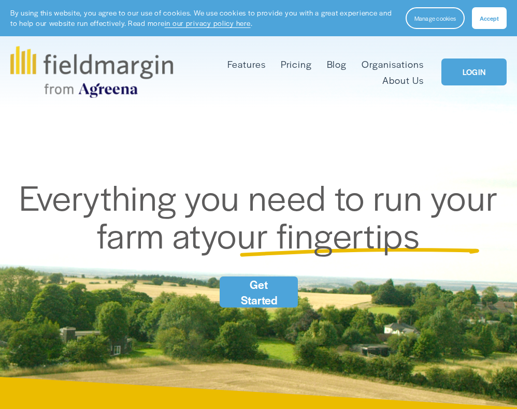 The height and width of the screenshot is (409, 517). What do you see at coordinates (489, 18) in the screenshot?
I see `button: Accept` at bounding box center [489, 18].